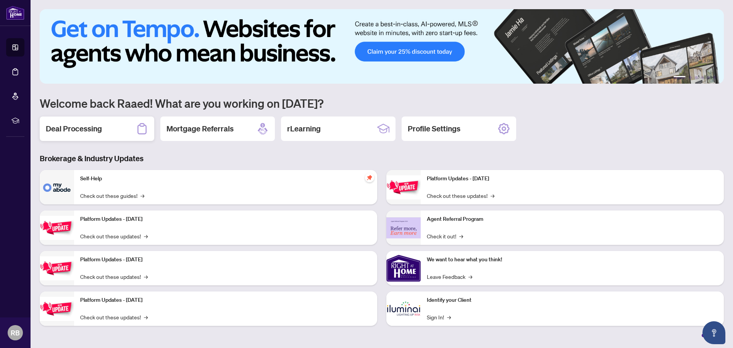 The width and height of the screenshot is (733, 348). I want to click on h2: Deal Processing, so click(74, 129).